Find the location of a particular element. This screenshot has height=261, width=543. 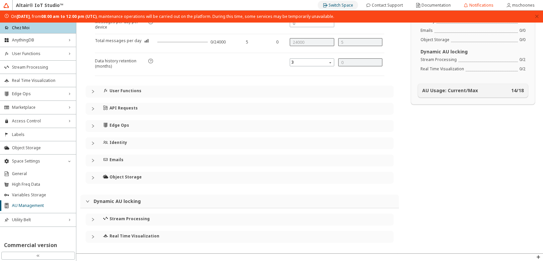

span: Marketplace is located at coordinates (38, 107).